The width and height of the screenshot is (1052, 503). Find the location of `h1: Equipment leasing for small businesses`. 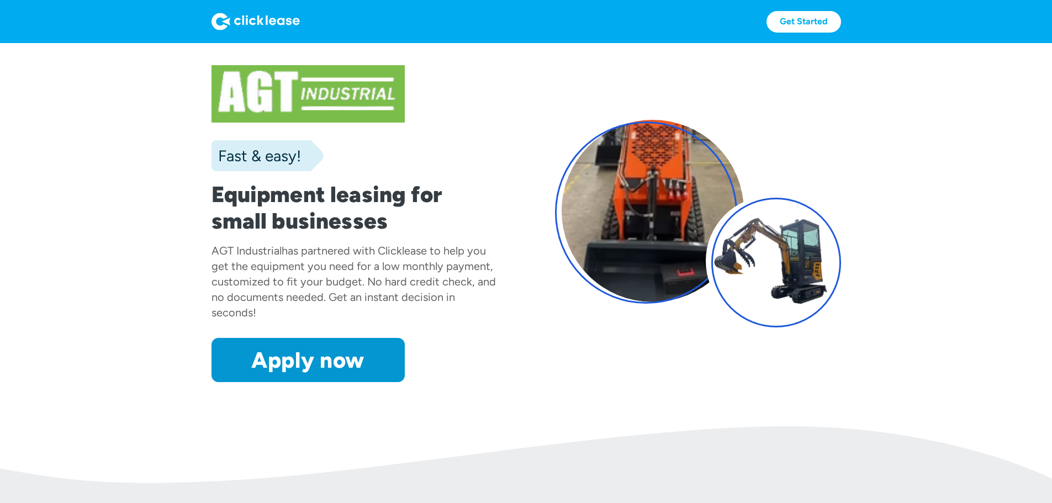

h1: Equipment leasing for small businesses is located at coordinates (354, 208).